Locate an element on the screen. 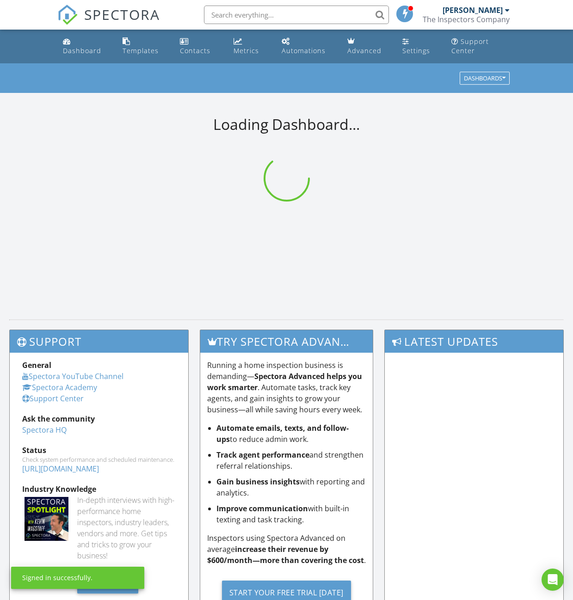 The image size is (573, 600). div: Open Intercom Messenger is located at coordinates (553, 580).